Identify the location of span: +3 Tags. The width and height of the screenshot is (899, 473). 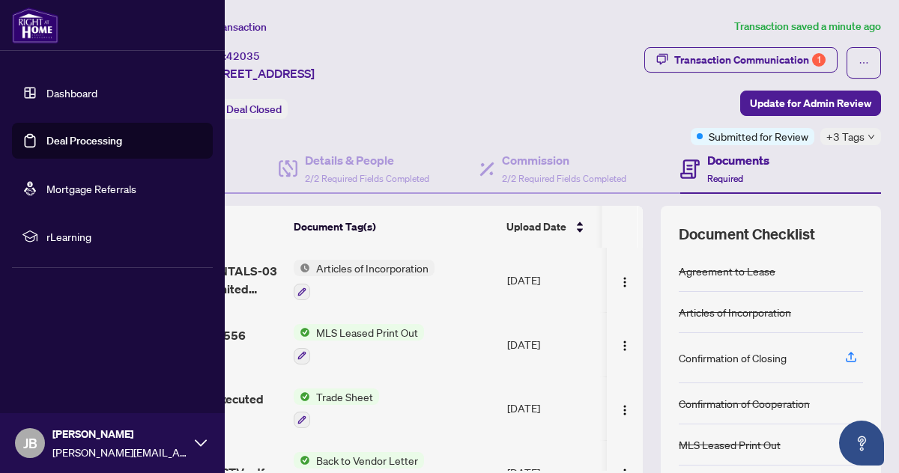
(845, 136).